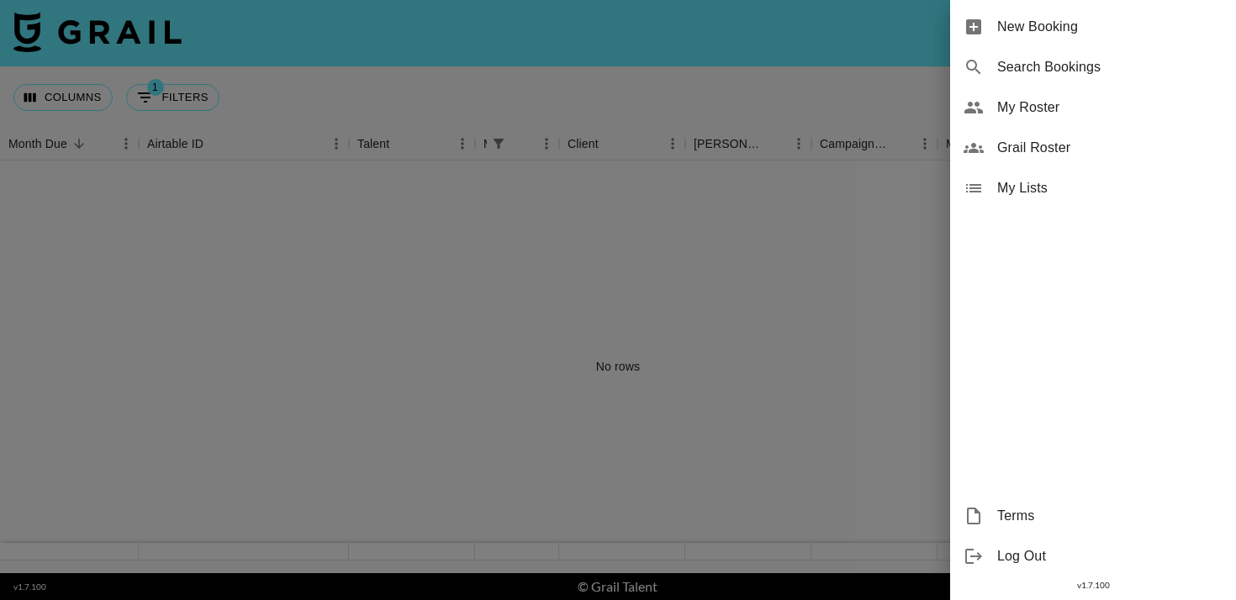  I want to click on div: Terms, so click(1093, 516).